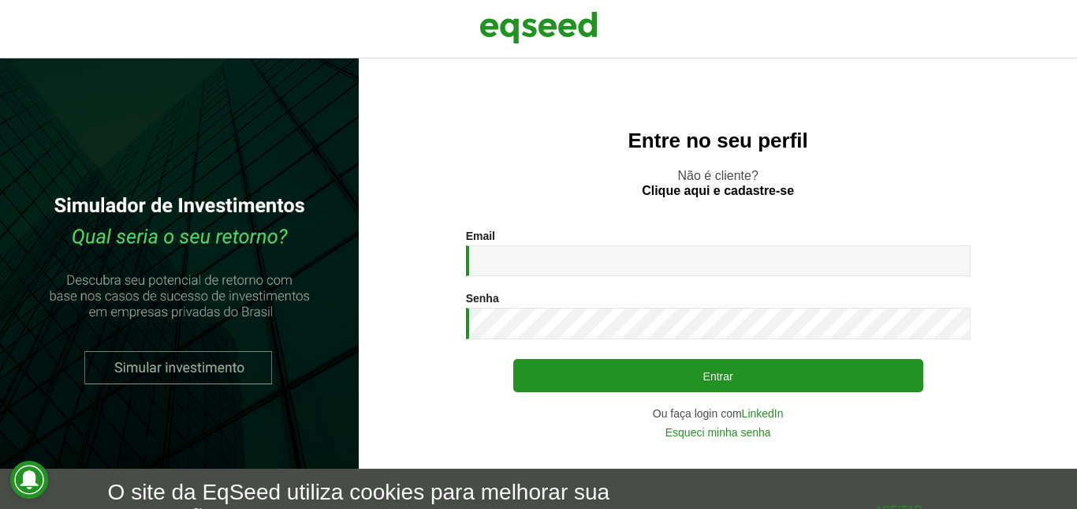 This screenshot has width=1077, height=509. Describe the element at coordinates (538, 28) in the screenshot. I see `img: EqSeed Logo` at that location.